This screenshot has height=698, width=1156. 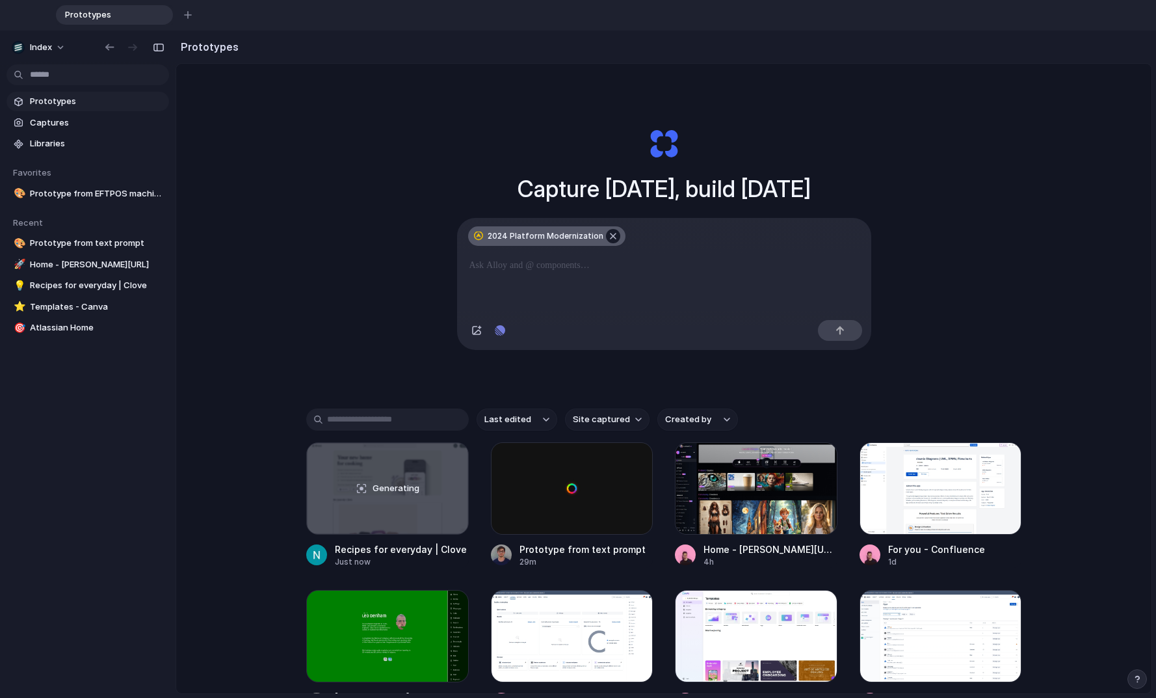 I want to click on div: 1d, so click(x=936, y=562).